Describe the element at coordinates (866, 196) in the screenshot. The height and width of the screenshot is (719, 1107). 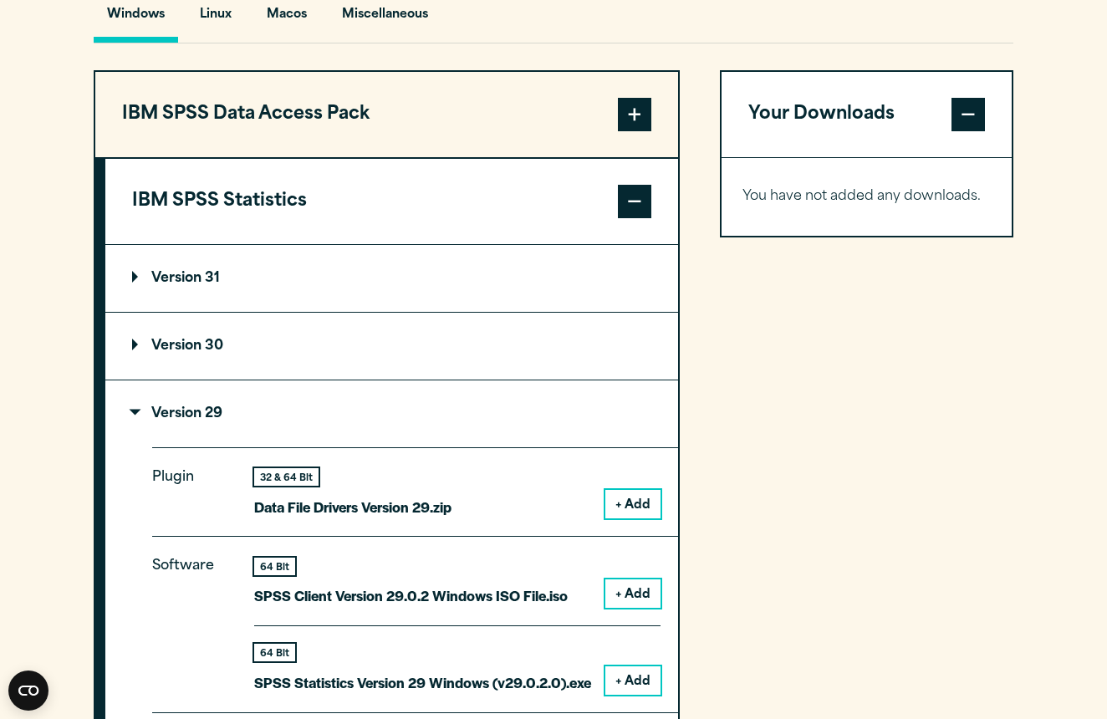
I see `div: Your Downloads` at that location.